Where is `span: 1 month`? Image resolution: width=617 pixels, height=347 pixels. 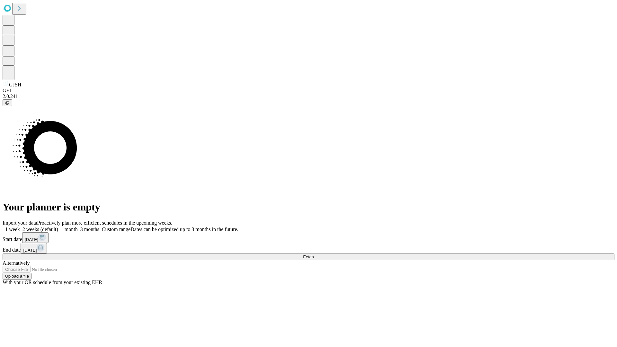
span: 1 month is located at coordinates (69, 229).